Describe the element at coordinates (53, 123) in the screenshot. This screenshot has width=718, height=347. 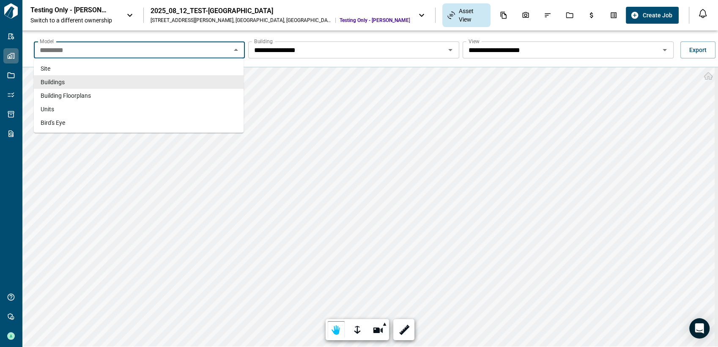
I see `span: Bird's Eye` at that location.